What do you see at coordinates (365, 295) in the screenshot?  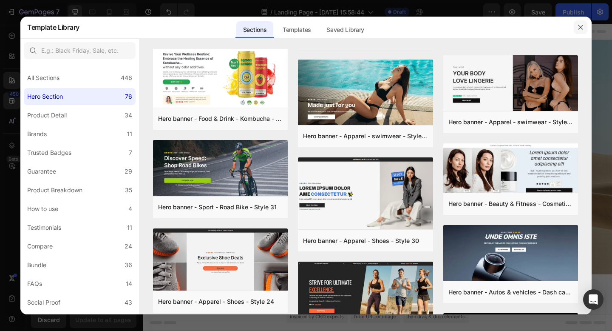 I see `img: hr25.png` at bounding box center [365, 295].